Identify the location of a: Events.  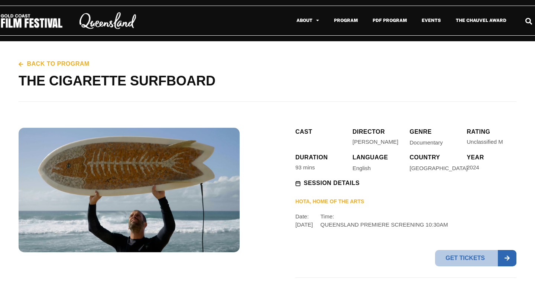
(432, 20).